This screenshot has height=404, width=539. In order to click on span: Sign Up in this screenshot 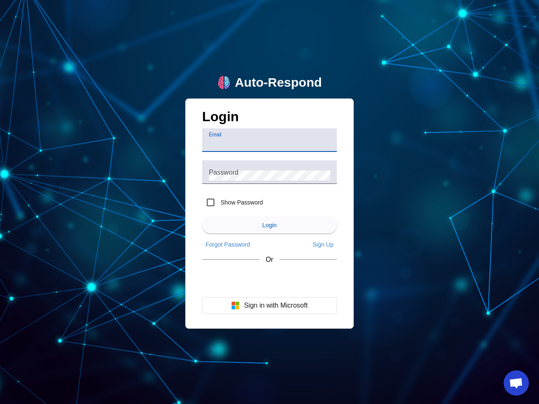, I will do `click(323, 245)`.